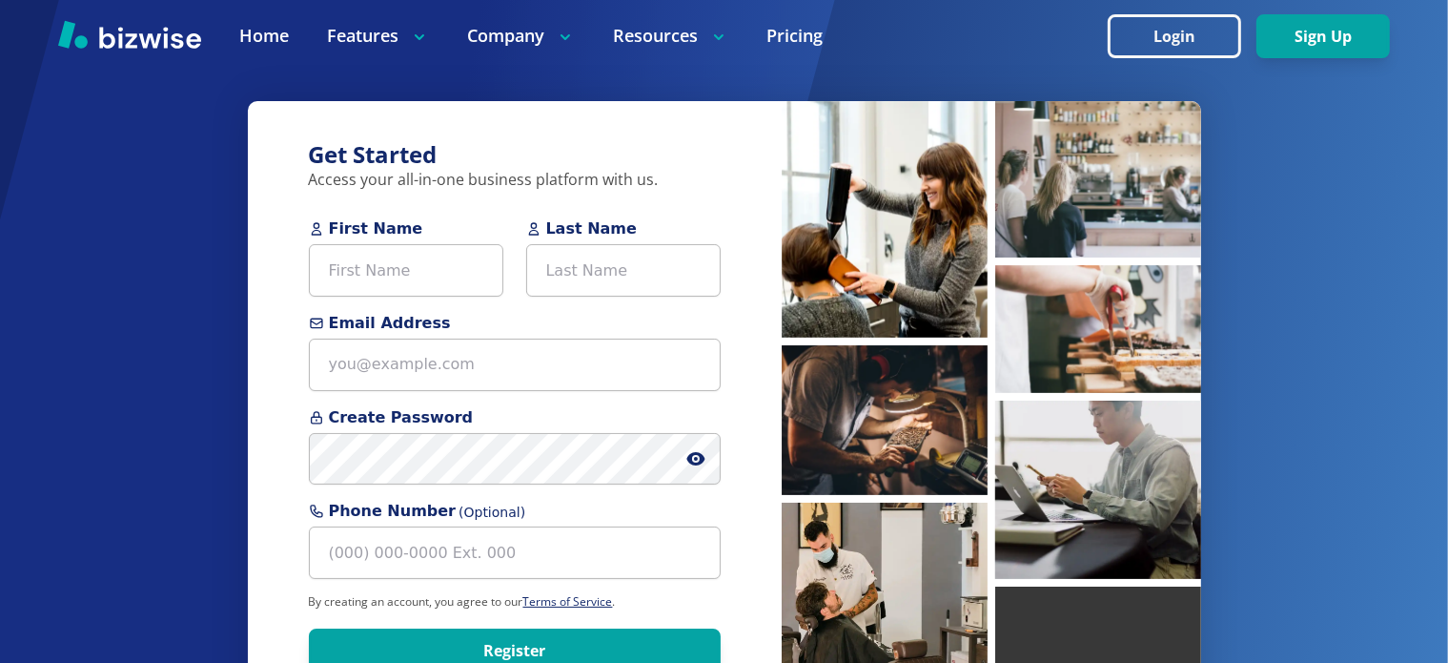 The width and height of the screenshot is (1448, 663). Describe the element at coordinates (515, 602) in the screenshot. I see `p: By creating an account, you agree to our .` at that location.